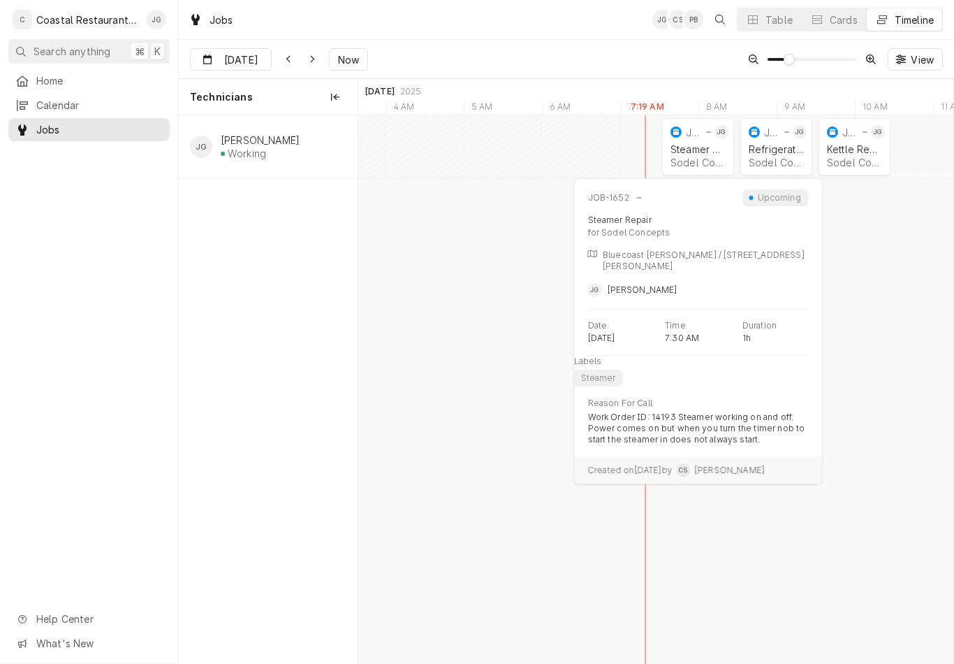 Image resolution: width=954 pixels, height=664 pixels. Describe the element at coordinates (588, 361) in the screenshot. I see `p: Labels` at that location.